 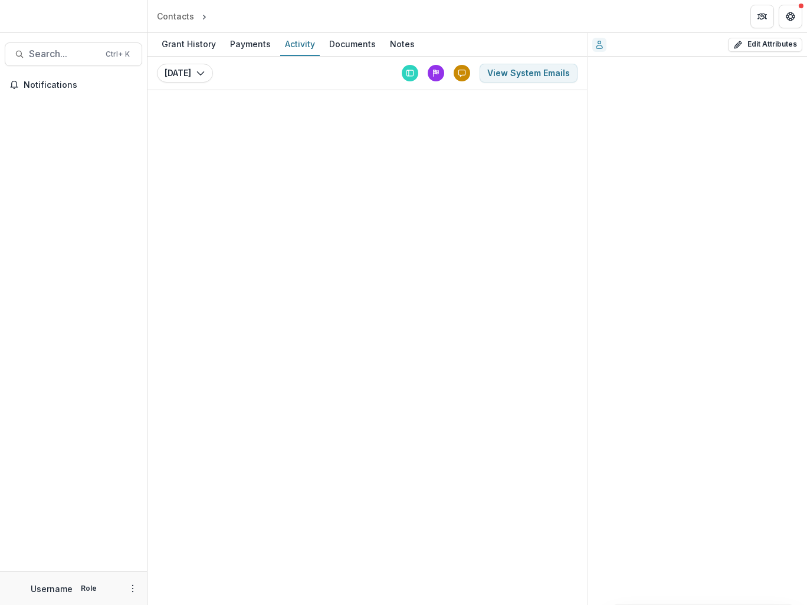 What do you see at coordinates (189, 44) in the screenshot?
I see `a: Grant History` at bounding box center [189, 44].